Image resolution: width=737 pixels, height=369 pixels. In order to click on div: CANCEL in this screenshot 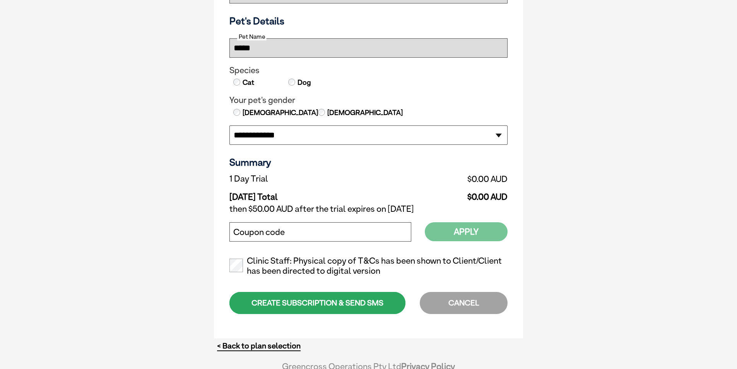, I will do `click(464, 303)`.